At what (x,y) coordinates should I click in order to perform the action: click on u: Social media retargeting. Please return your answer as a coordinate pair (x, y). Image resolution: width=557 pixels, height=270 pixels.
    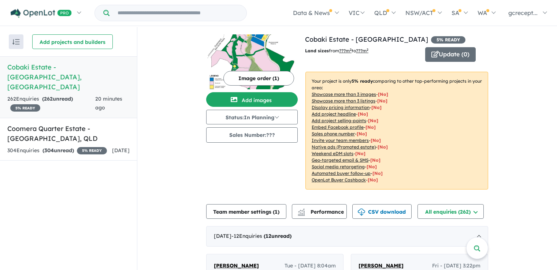
    Looking at the image, I should click on (338, 167).